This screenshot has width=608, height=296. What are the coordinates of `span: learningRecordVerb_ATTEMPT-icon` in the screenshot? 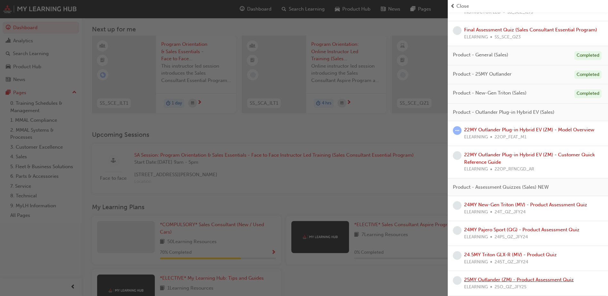 It's located at (457, 130).